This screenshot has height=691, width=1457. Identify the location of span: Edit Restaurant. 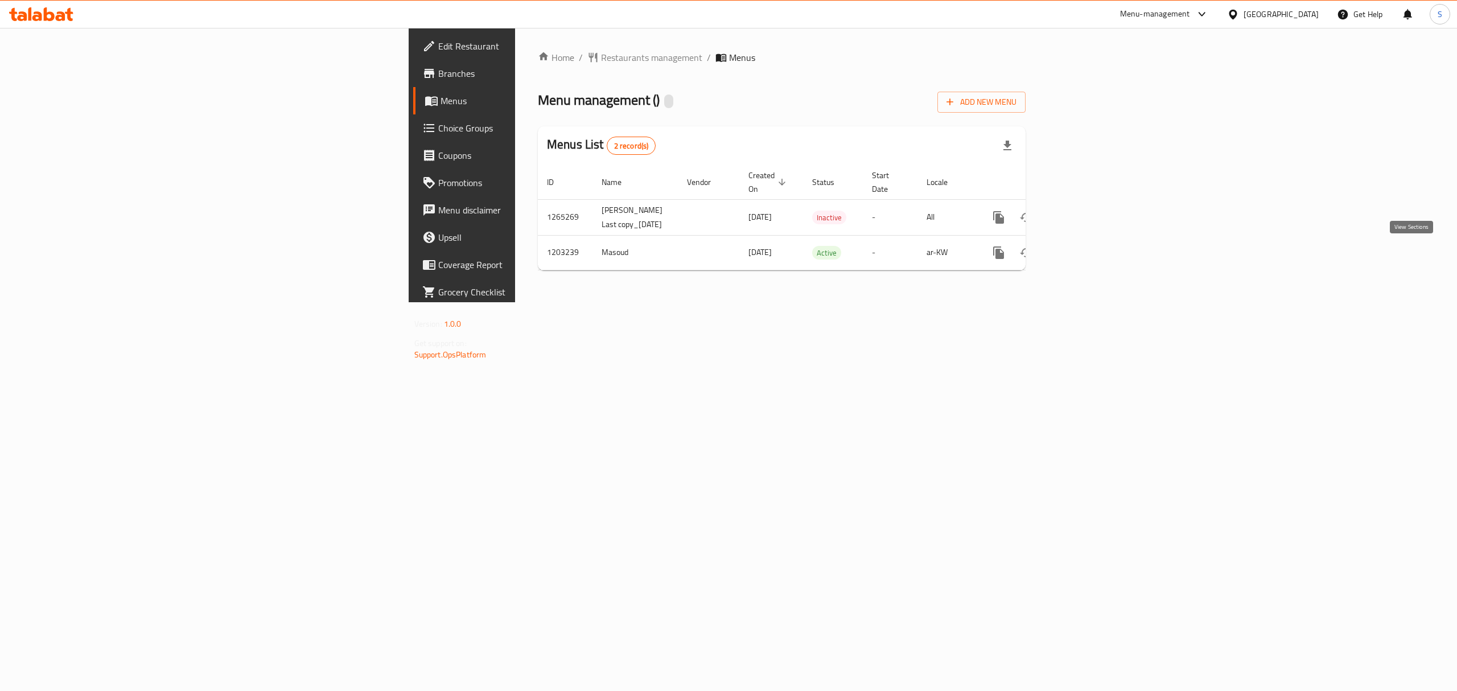
(541, 46).